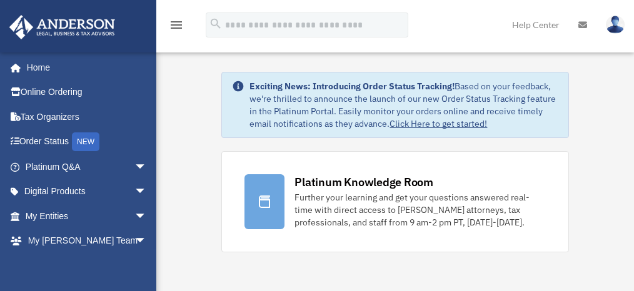  What do you see at coordinates (86, 142) in the screenshot?
I see `div: NEW` at bounding box center [86, 142].